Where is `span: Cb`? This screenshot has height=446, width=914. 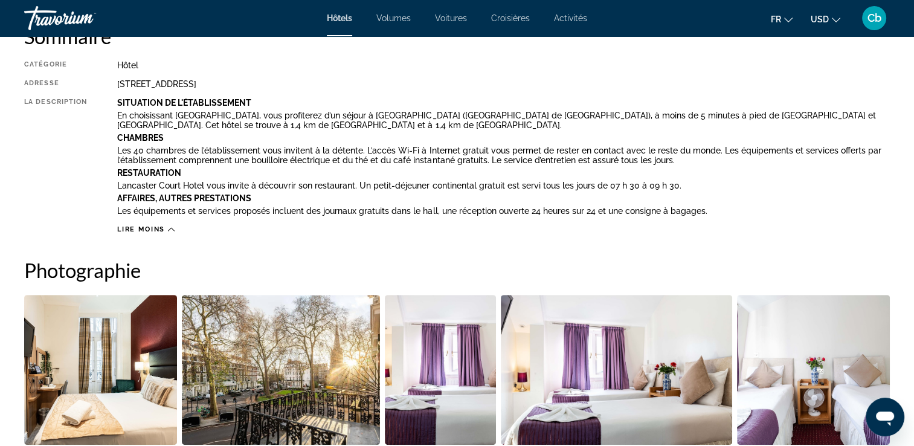
span: Cb is located at coordinates (874, 18).